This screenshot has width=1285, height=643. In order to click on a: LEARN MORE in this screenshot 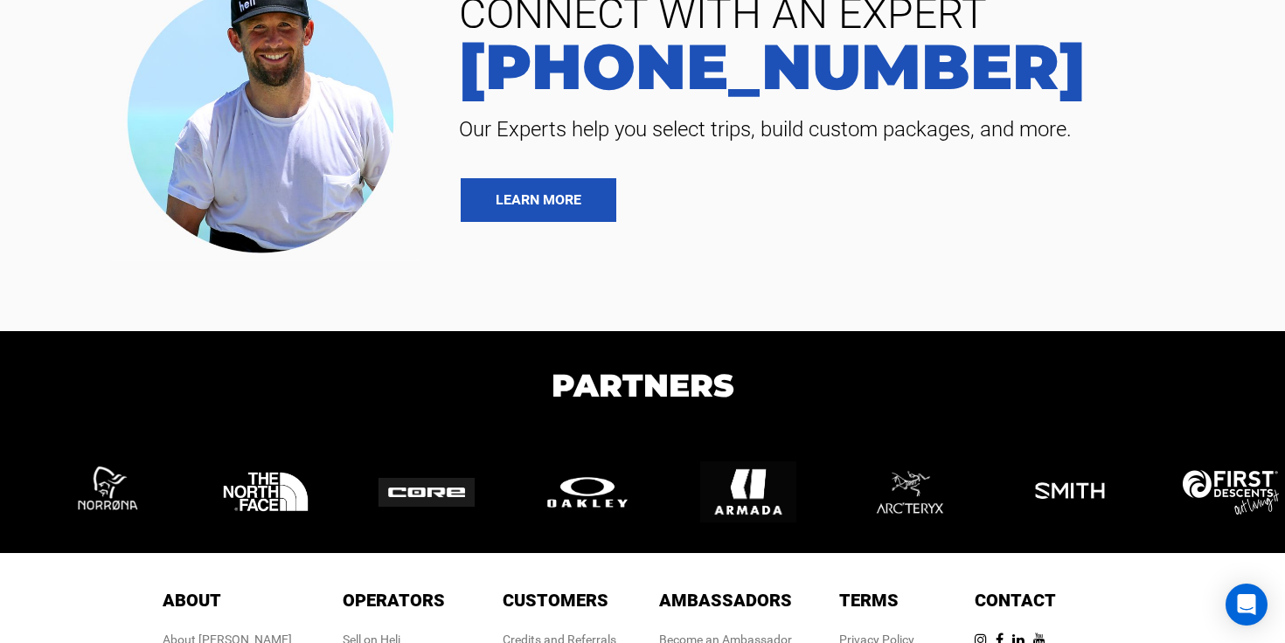, I will do `click(538, 200)`.